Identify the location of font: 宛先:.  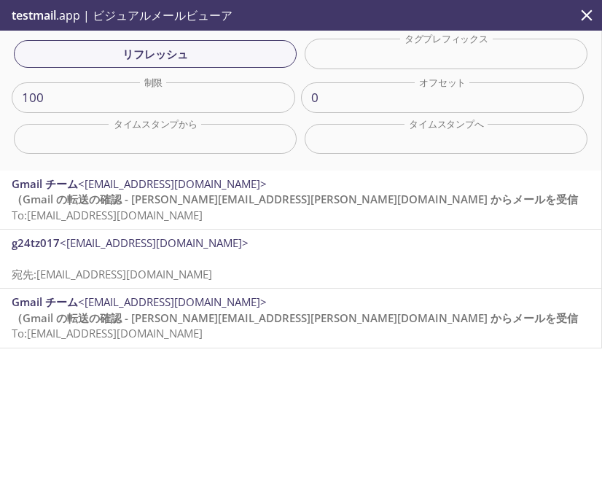
(24, 274).